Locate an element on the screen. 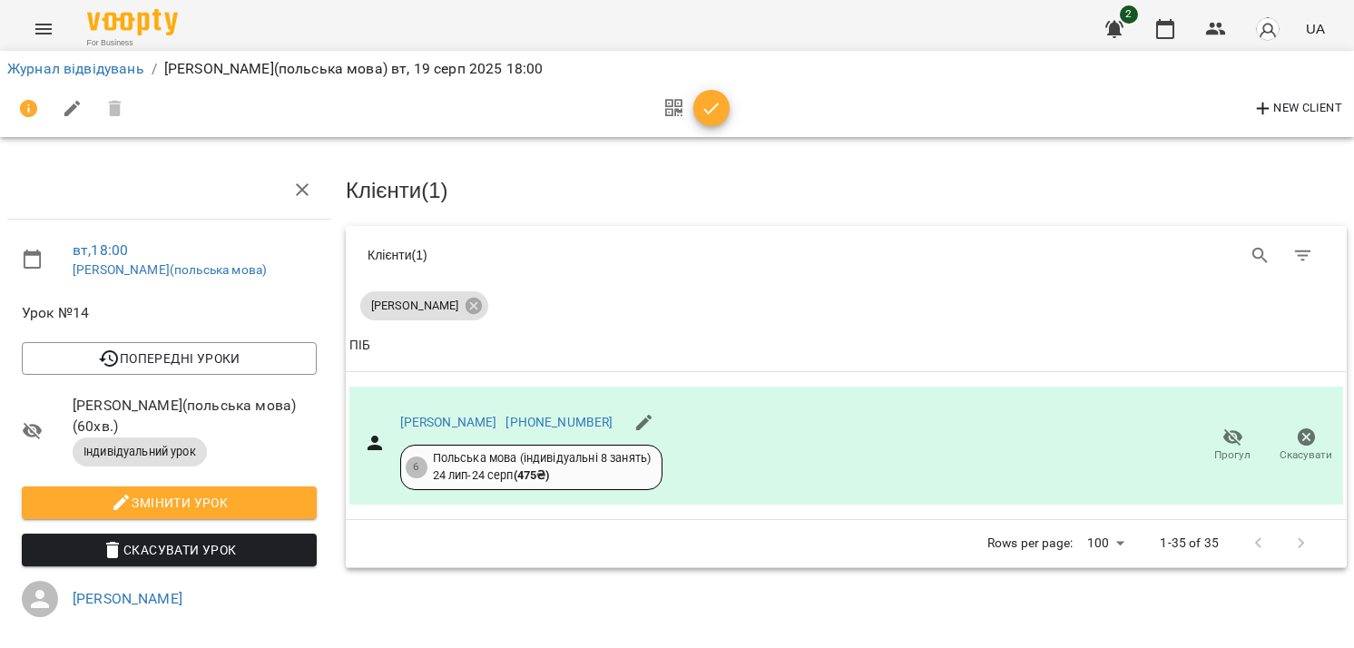 Image resolution: width=1354 pixels, height=648 pixels. div: Польська мова (індивідуальні 8 занять) 24 лип - 24 серп is located at coordinates (542, 466).